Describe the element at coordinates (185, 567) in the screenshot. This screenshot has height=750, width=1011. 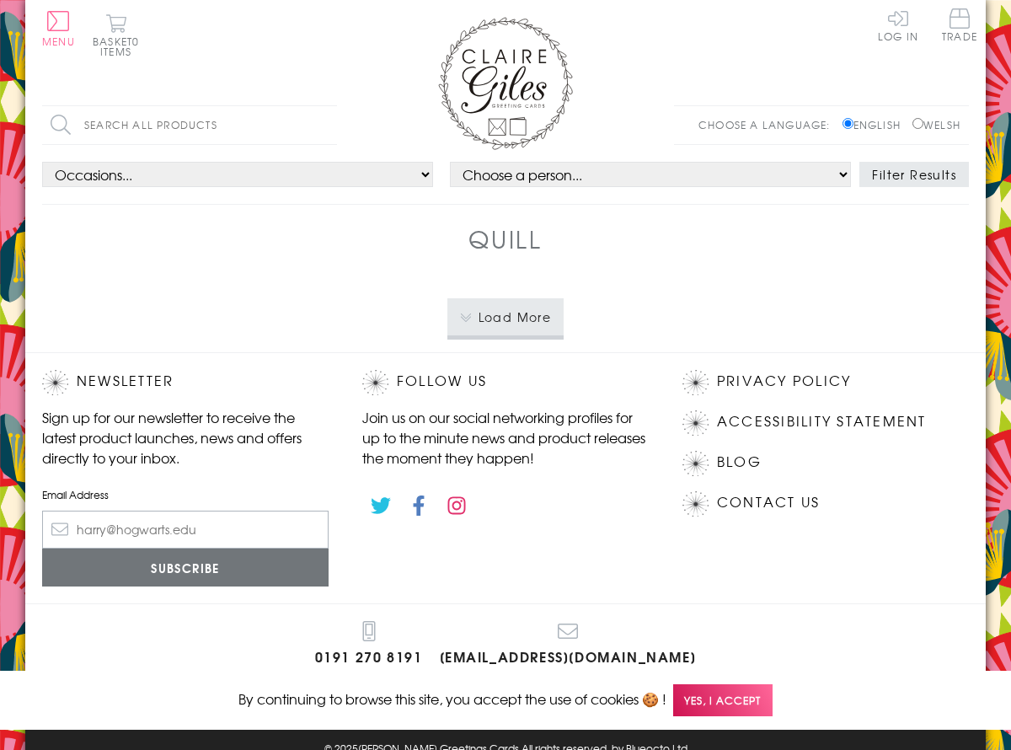
I see `input: Subscribe` at that location.